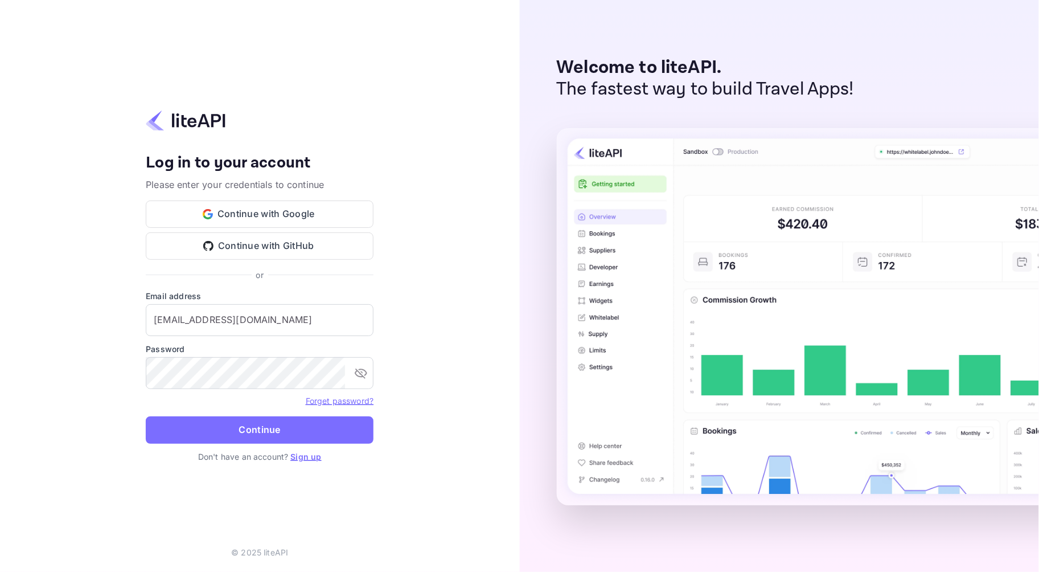  What do you see at coordinates (361, 373) in the screenshot?
I see `button: toggle password visibility` at bounding box center [361, 373].